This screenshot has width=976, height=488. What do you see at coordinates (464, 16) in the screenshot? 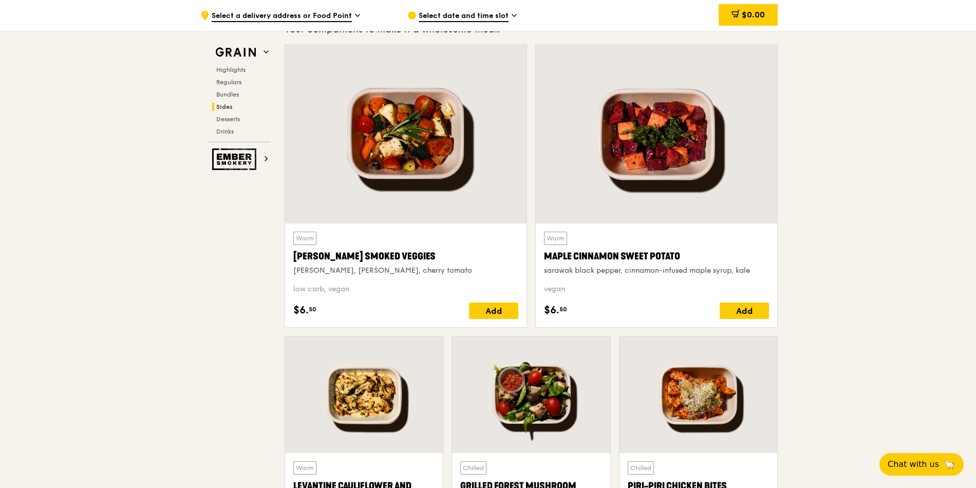
I see `span: Select date and time slot` at bounding box center [464, 16].